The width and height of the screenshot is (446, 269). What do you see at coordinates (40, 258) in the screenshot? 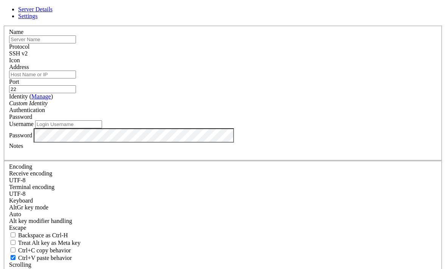
I see `label: Ctrl+V pastes if true, sends ^V to host if false. Ctrl+Shift+V sends ^V to host if true, pastes i...` at bounding box center [40, 258].